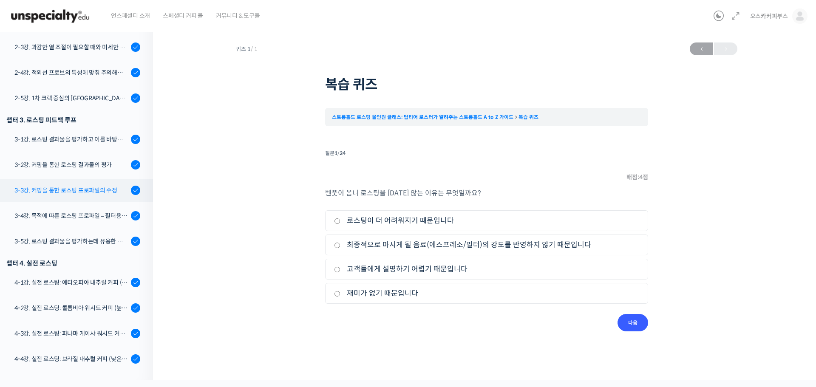 The height and width of the screenshot is (387, 816). I want to click on span: 4, so click(641, 177).